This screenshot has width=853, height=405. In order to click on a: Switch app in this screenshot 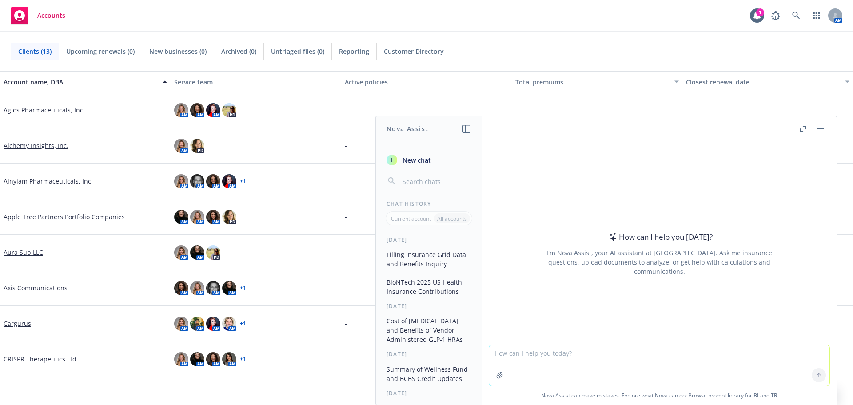, I will do `click(817, 16)`.